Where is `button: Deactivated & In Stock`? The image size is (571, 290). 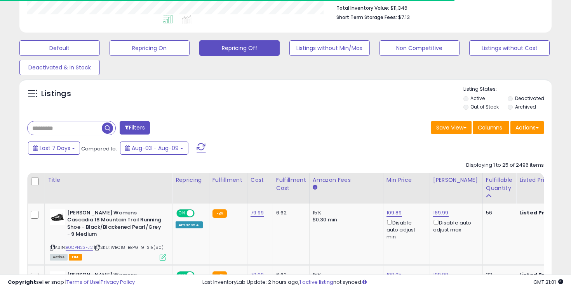 button: Deactivated & In Stock is located at coordinates (59, 68).